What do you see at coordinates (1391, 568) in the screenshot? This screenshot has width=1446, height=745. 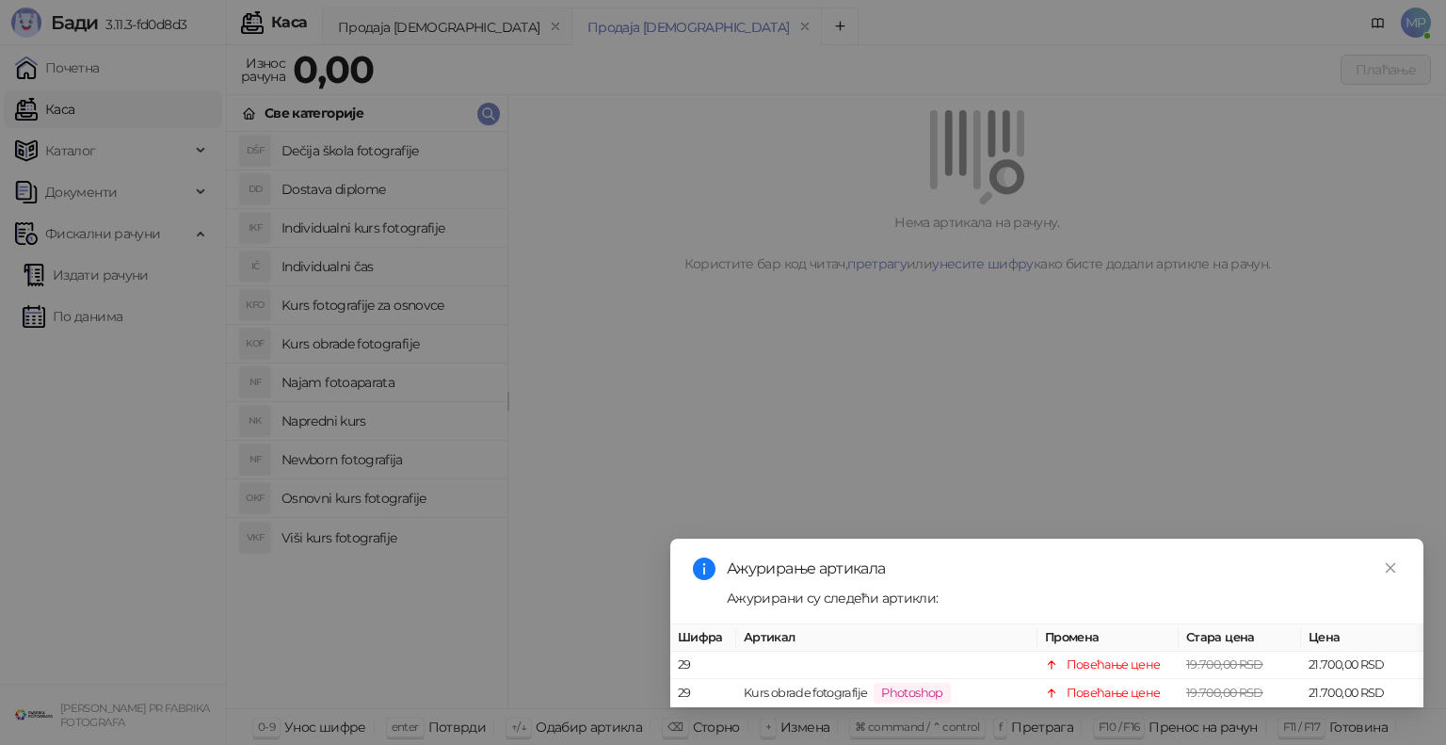 I see `a: Close` at bounding box center [1391, 568].